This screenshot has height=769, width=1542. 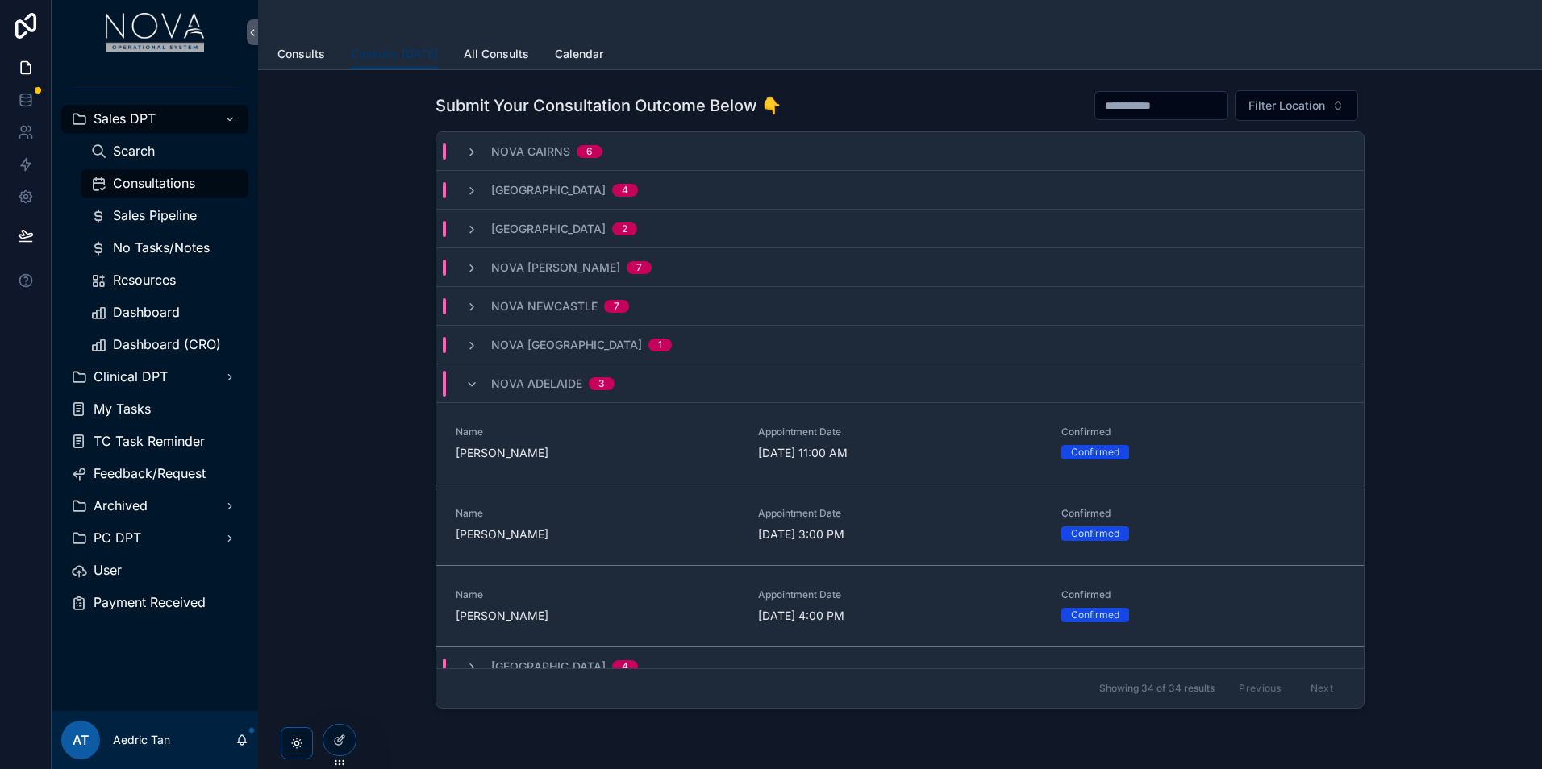 What do you see at coordinates (165, 345) in the screenshot?
I see `a: Dashboard (CRO)` at bounding box center [165, 345].